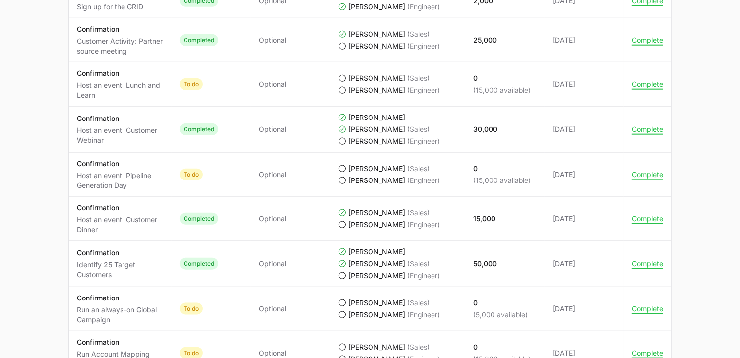 Image resolution: width=740 pixels, height=358 pixels. I want to click on p: Host an event: Customer Dinner, so click(120, 225).